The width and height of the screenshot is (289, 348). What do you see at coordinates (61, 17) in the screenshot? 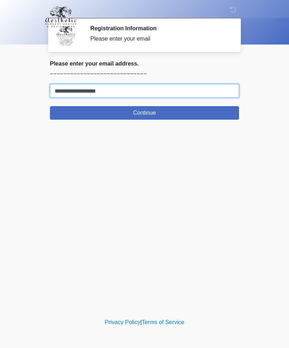
I see `img: Aesthetic Surgery Centre, PLLC Logo` at bounding box center [61, 17].